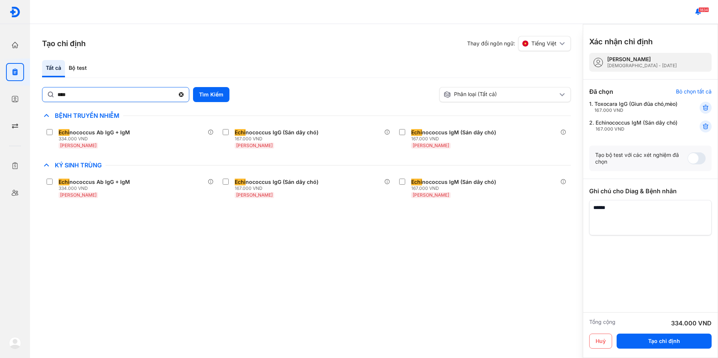 The image size is (718, 358). Describe the element at coordinates (650, 191) in the screenshot. I see `div: Ghi chú cho Diag & Bệnh nhân` at that location.